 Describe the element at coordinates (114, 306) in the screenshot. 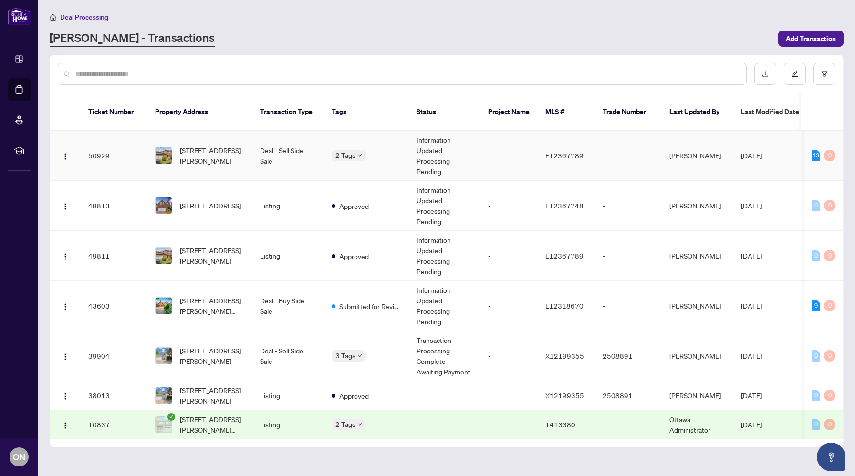

I see `td: 43603` at that location.